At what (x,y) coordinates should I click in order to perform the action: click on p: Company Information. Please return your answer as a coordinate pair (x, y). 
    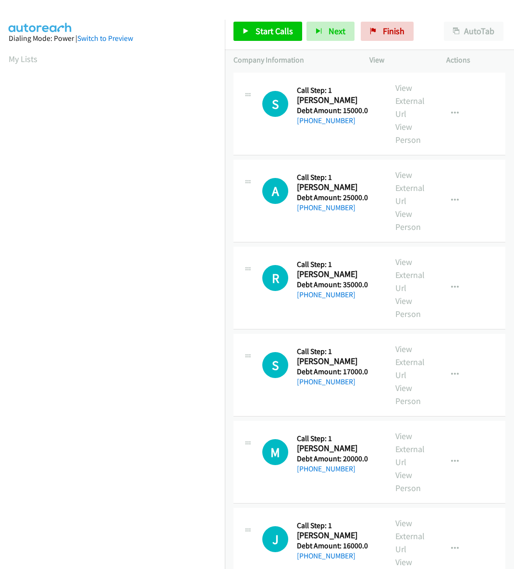
    Looking at the image, I should click on (293, 60).